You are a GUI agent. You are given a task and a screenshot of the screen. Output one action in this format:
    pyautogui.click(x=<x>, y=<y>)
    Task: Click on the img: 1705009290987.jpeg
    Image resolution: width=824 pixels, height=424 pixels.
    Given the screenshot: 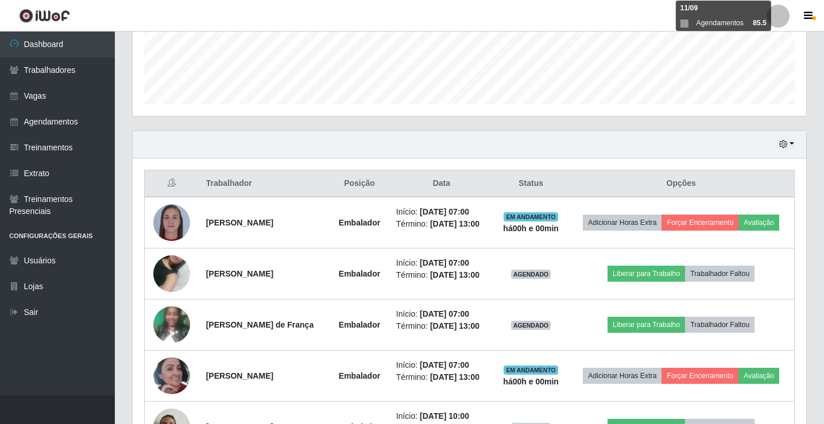 What is the action you would take?
    pyautogui.click(x=172, y=223)
    